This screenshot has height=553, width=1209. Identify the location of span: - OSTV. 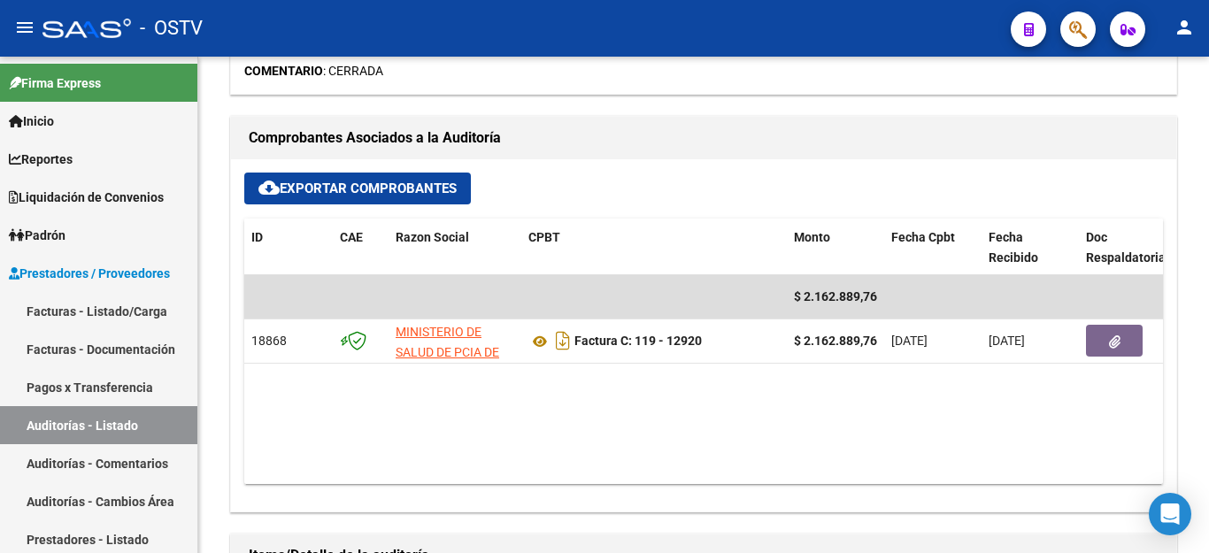
(171, 28).